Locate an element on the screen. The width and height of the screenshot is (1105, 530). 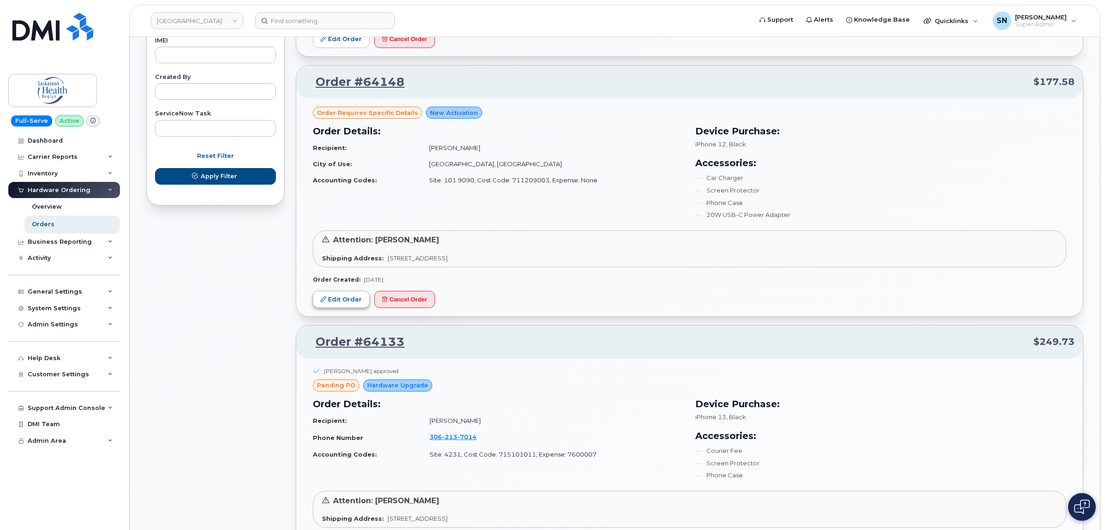
a: Alerts is located at coordinates (819, 20).